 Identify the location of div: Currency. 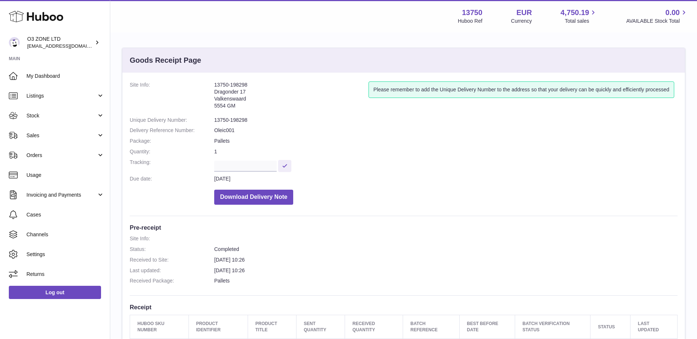
(521, 21).